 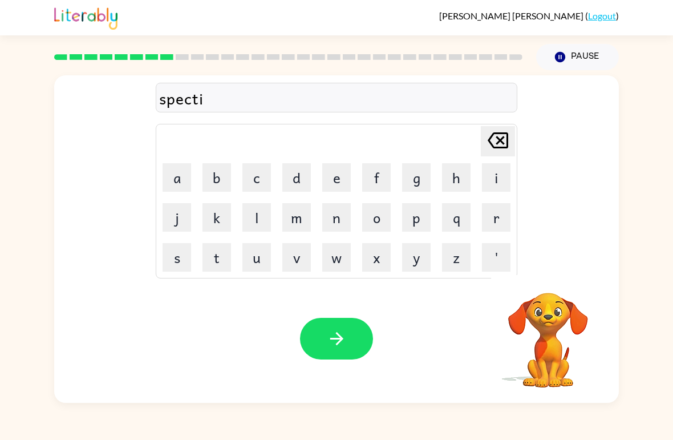 What do you see at coordinates (376, 257) in the screenshot?
I see `button: x` at bounding box center [376, 257].